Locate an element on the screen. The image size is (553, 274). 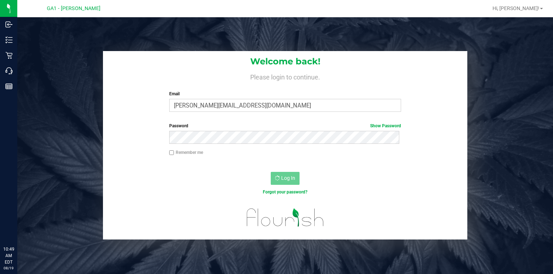
span: Password is located at coordinates (179, 126).